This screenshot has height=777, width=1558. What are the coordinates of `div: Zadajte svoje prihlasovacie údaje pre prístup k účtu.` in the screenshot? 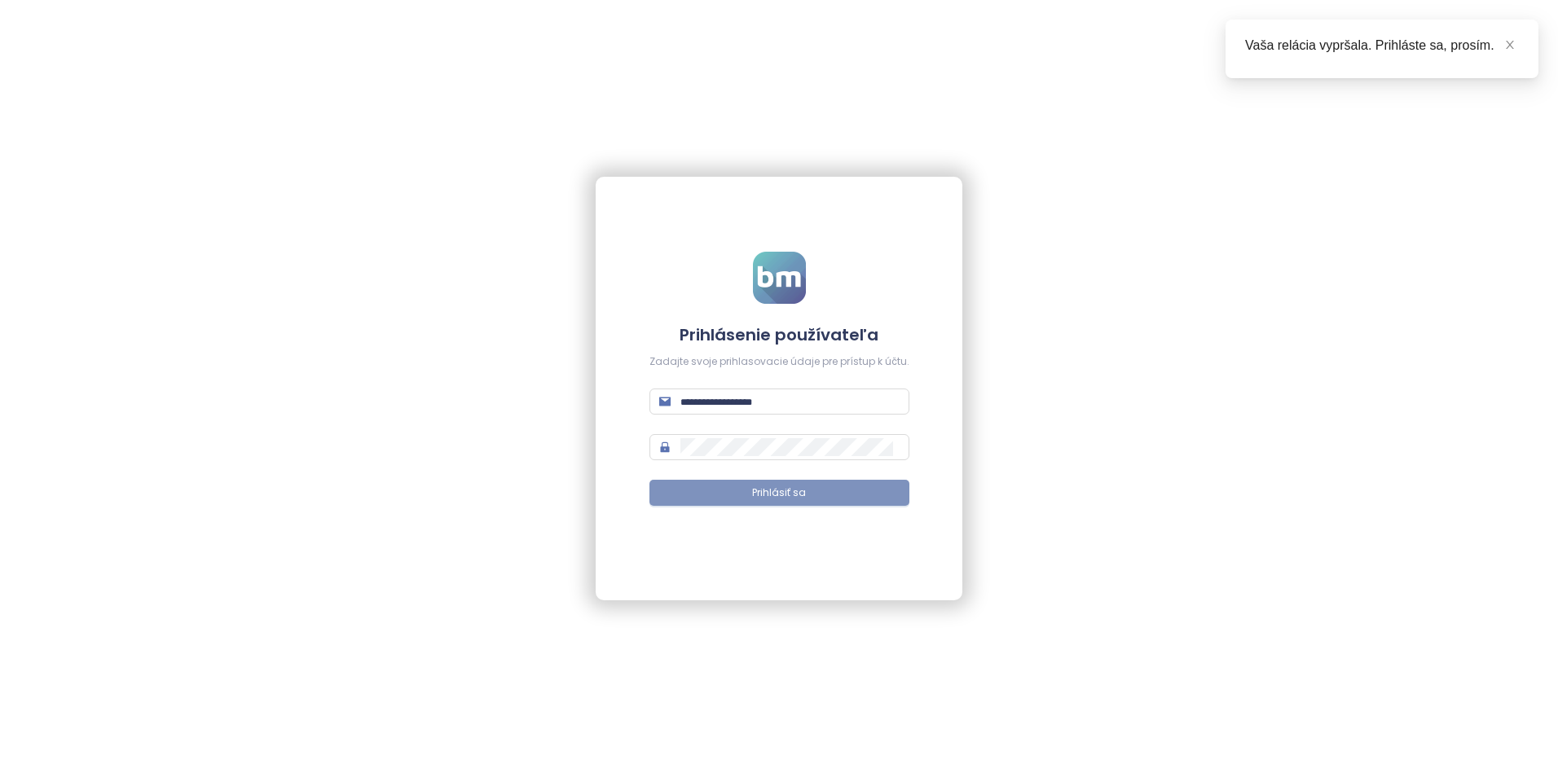 It's located at (779, 362).